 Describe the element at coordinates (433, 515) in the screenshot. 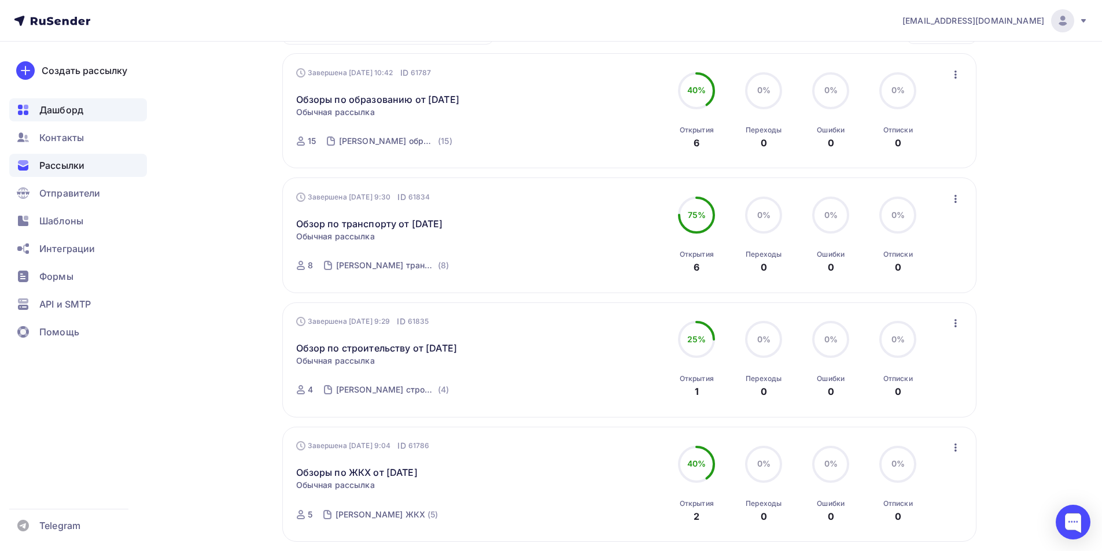

I see `div: (5)` at that location.